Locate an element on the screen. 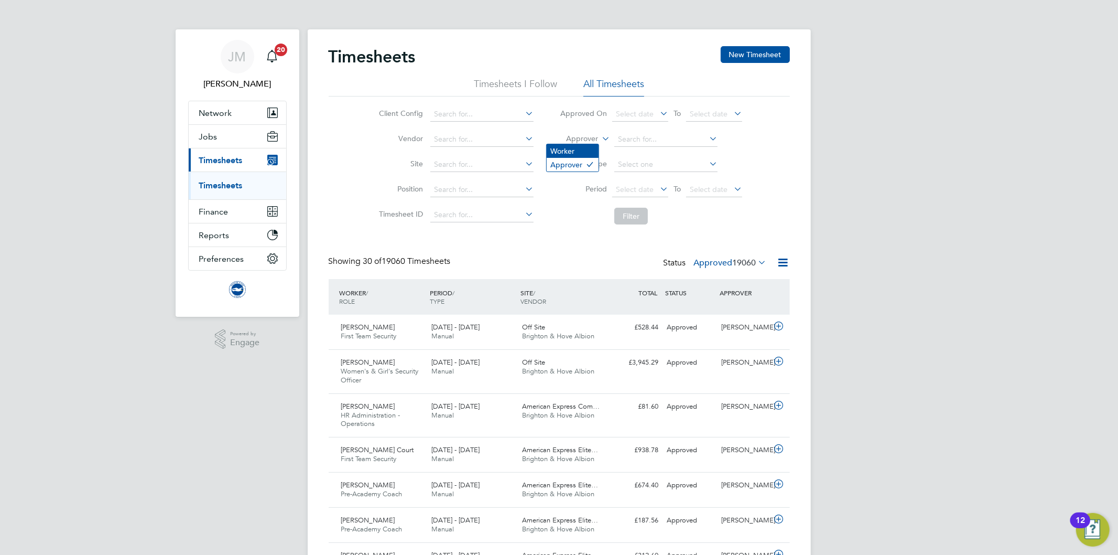 The height and width of the screenshot is (555, 1118). span: 20 is located at coordinates (281, 50).